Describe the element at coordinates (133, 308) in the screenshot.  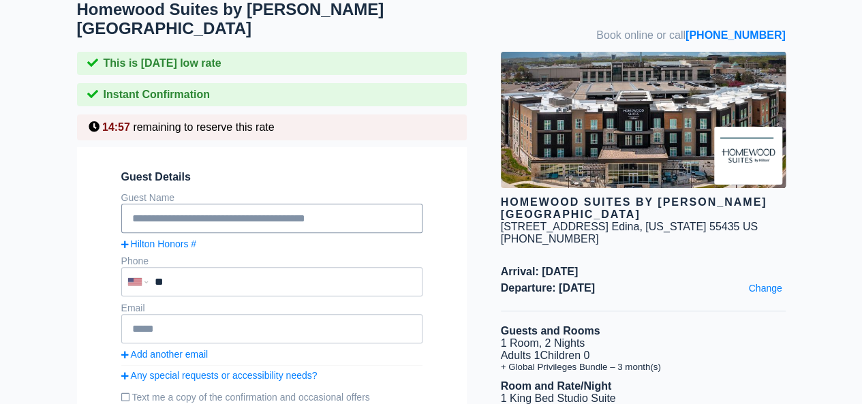
I see `label: Email` at that location.